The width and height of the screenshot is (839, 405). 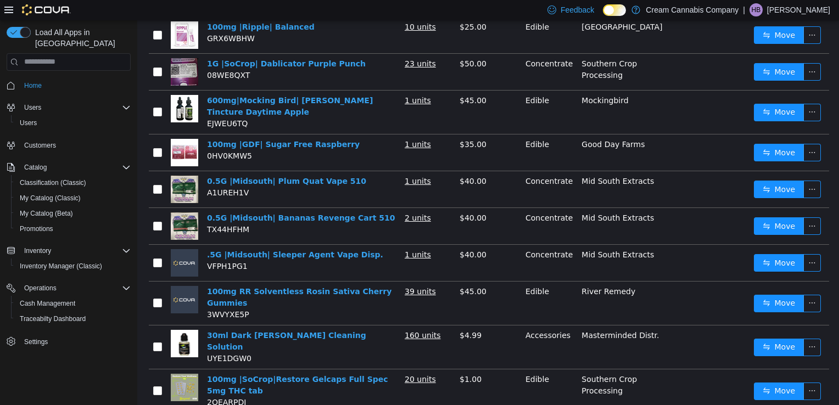 What do you see at coordinates (164, 198) in the screenshot?
I see `a: 0.5G |Midsouth| Bananas Revenge Cart 510` at bounding box center [164, 198].